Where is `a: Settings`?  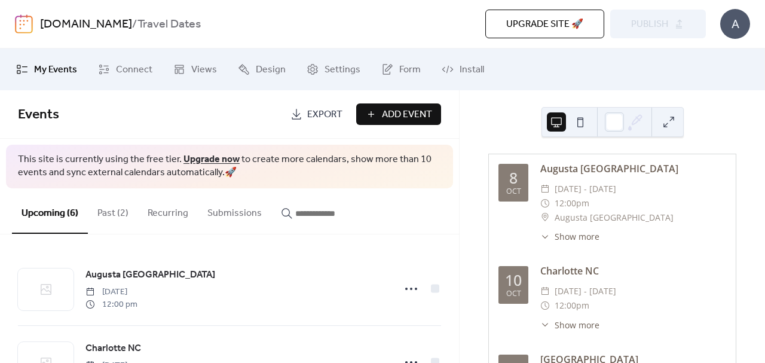 a: Settings is located at coordinates (333, 69).